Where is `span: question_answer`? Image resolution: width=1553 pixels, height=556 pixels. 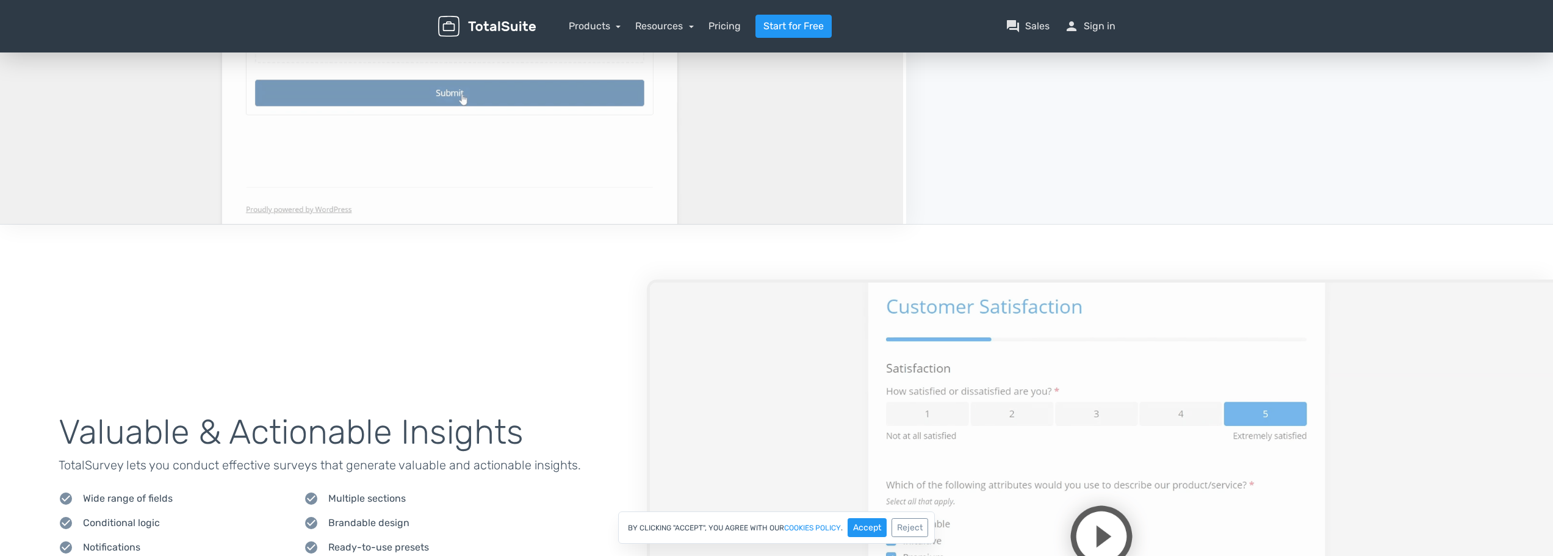
span: question_answer is located at coordinates (1013, 26).